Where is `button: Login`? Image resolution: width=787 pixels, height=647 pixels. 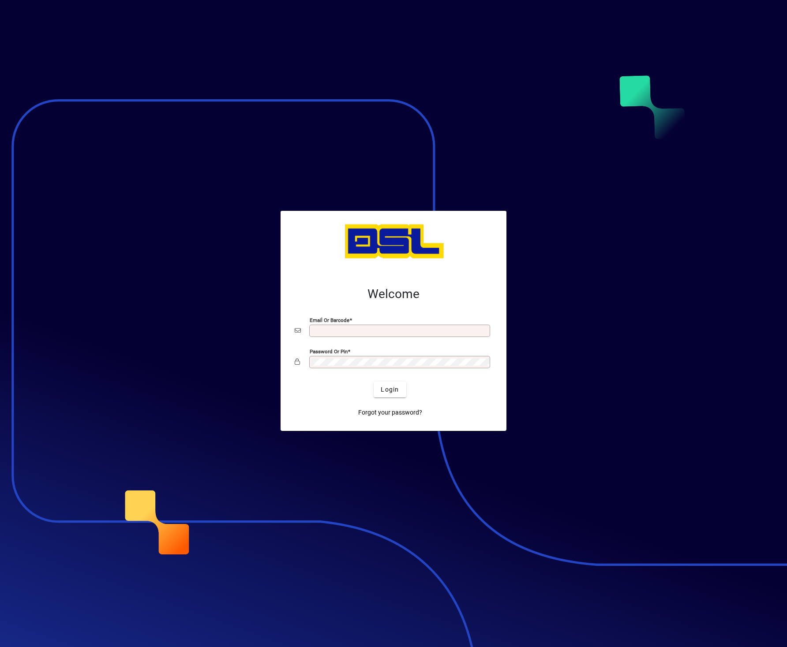 button: Login is located at coordinates (390, 390).